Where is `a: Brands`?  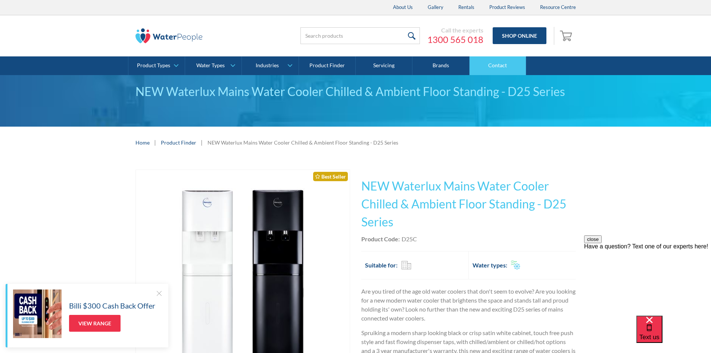
a: Brands is located at coordinates (441, 66).